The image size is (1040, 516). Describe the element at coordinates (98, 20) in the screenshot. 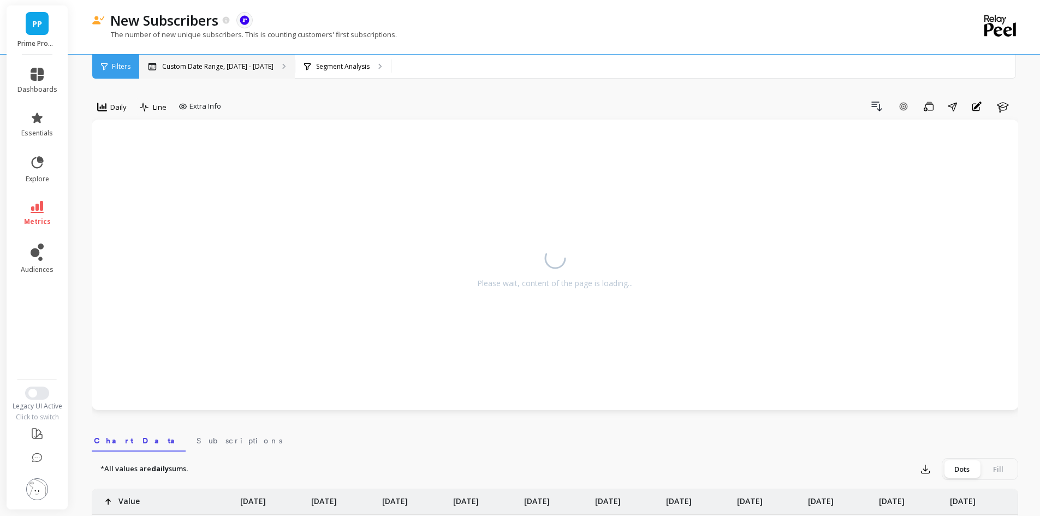

I see `img: header icon` at that location.